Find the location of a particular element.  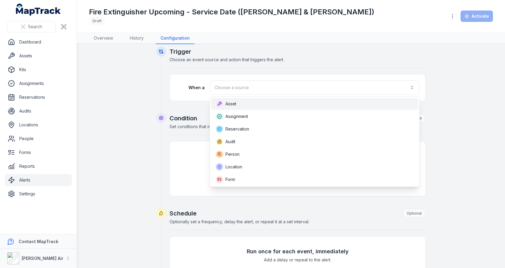

span: Form is located at coordinates (230, 180).